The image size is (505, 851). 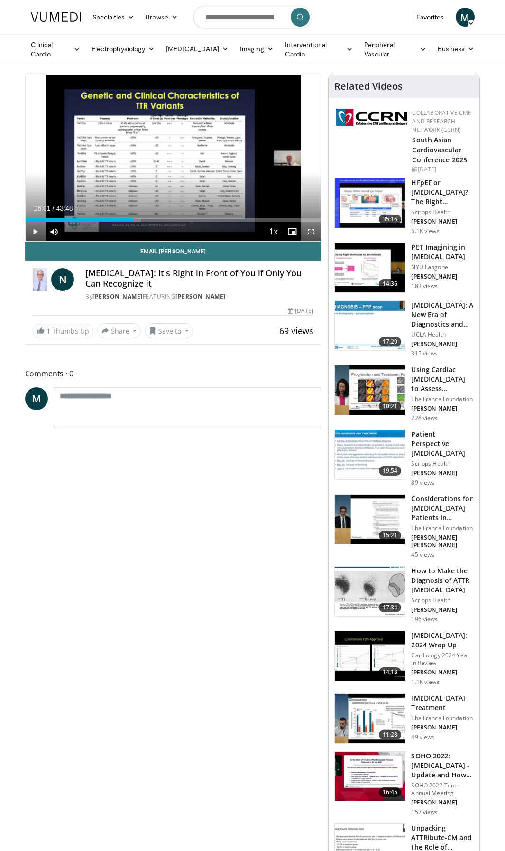 What do you see at coordinates (311, 232) in the screenshot?
I see `button: Fullscreen` at bounding box center [311, 232].